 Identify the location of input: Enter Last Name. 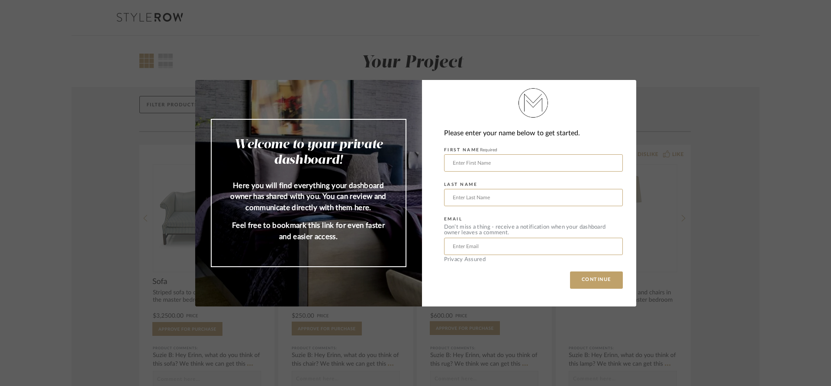
(533, 198).